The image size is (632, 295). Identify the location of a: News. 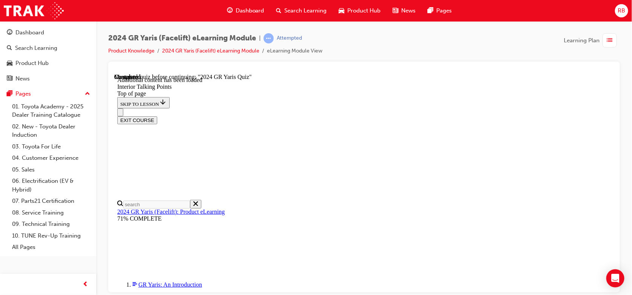
(48, 78).